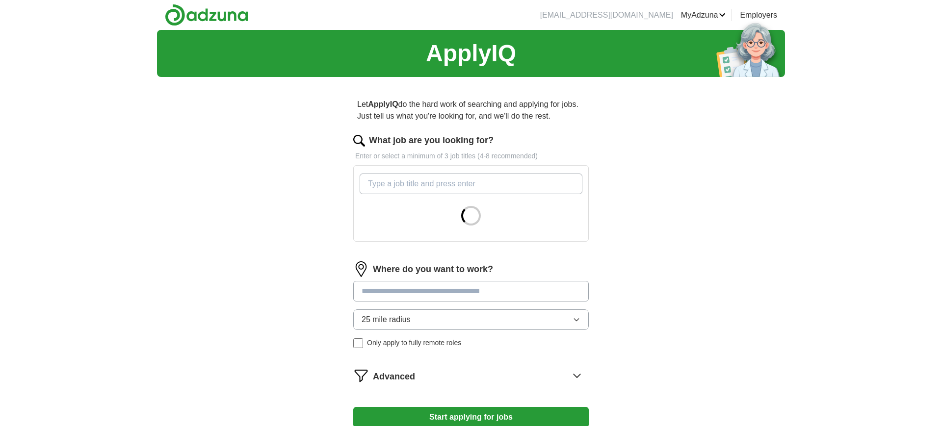 Image resolution: width=942 pixels, height=426 pixels. What do you see at coordinates (207, 15) in the screenshot?
I see `img: Adzuna logo` at bounding box center [207, 15].